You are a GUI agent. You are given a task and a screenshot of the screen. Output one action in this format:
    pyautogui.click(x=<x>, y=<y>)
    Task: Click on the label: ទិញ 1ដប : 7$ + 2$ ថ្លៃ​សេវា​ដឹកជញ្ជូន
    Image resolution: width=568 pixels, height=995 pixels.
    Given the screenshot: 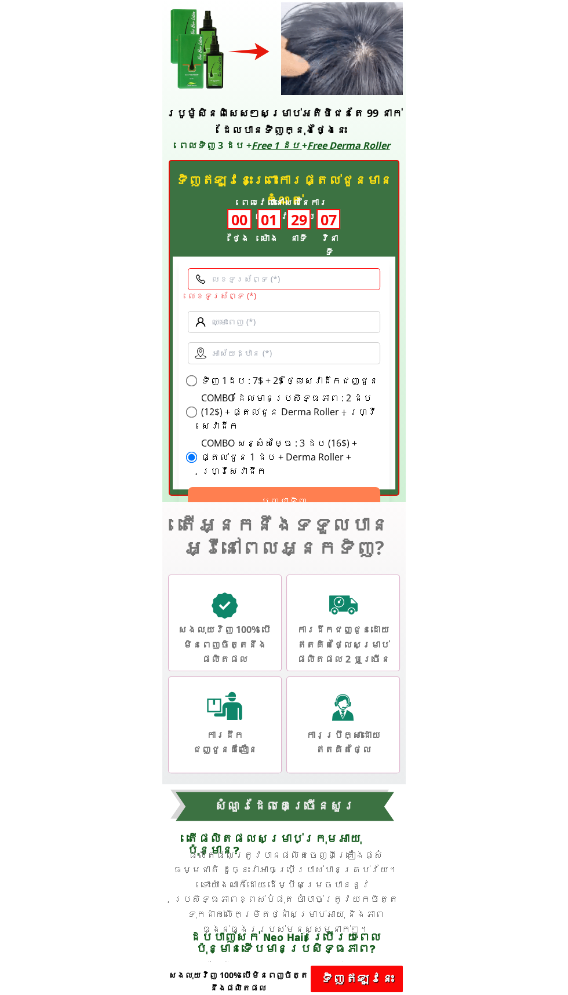 What is the action you would take?
    pyautogui.click(x=290, y=381)
    